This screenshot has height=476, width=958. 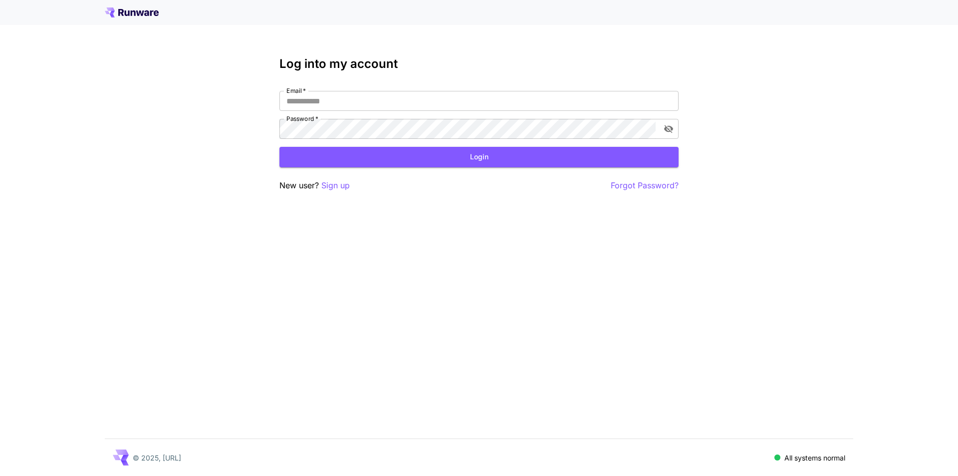 I want to click on button: toggle password visibility, so click(x=669, y=129).